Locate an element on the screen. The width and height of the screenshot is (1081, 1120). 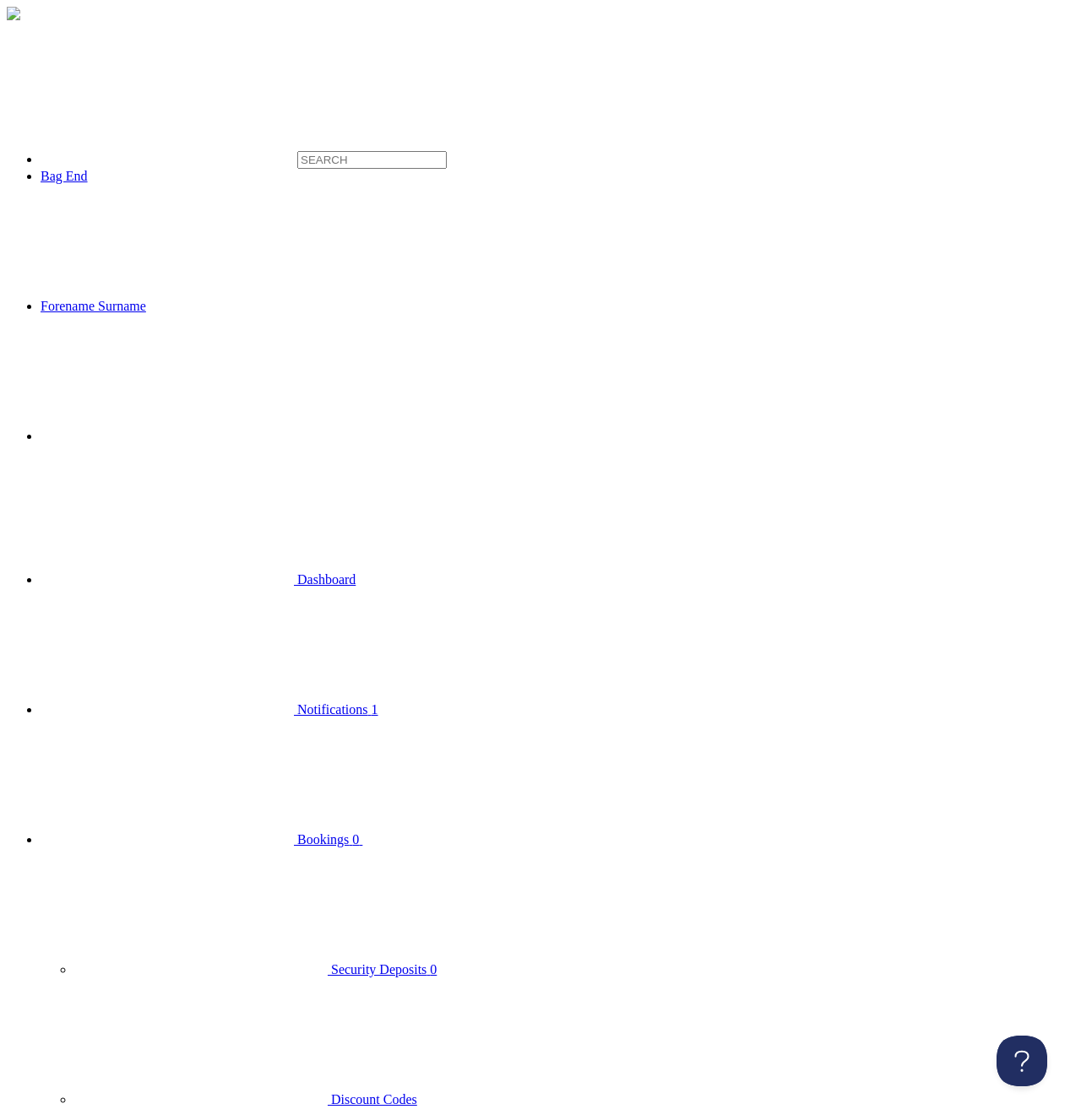
input: SEARCH is located at coordinates (372, 160).